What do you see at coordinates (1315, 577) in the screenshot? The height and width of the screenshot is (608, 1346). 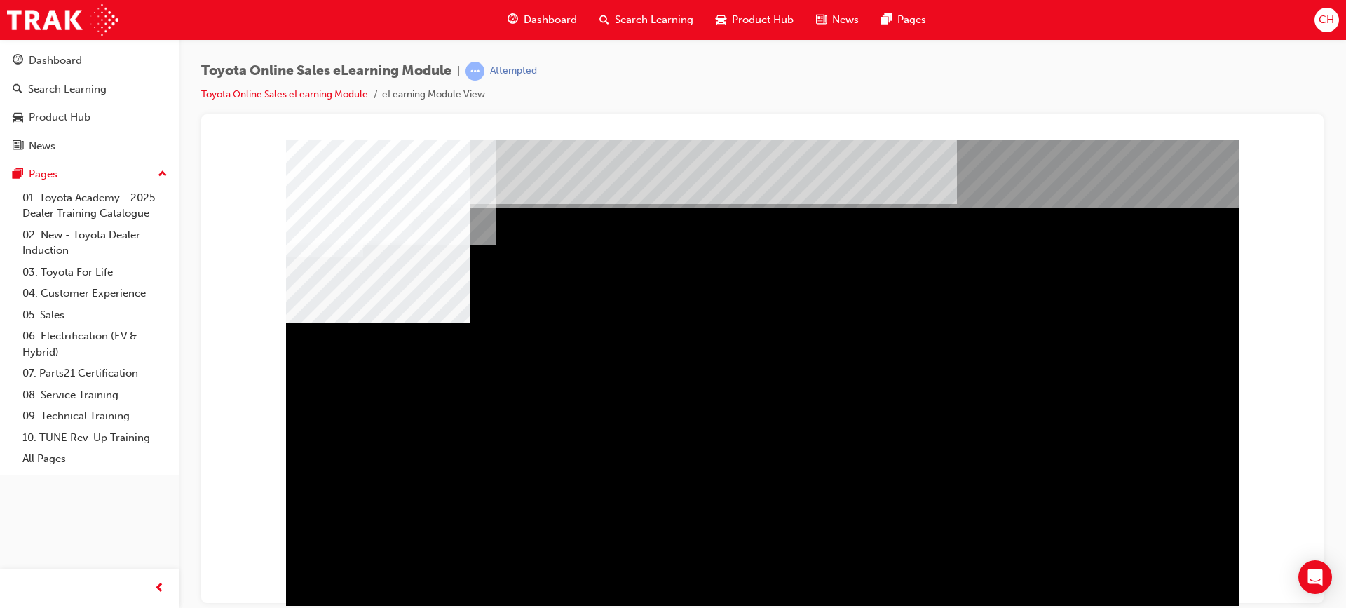 I see `div: Open Intercom Messenger` at bounding box center [1315, 577].